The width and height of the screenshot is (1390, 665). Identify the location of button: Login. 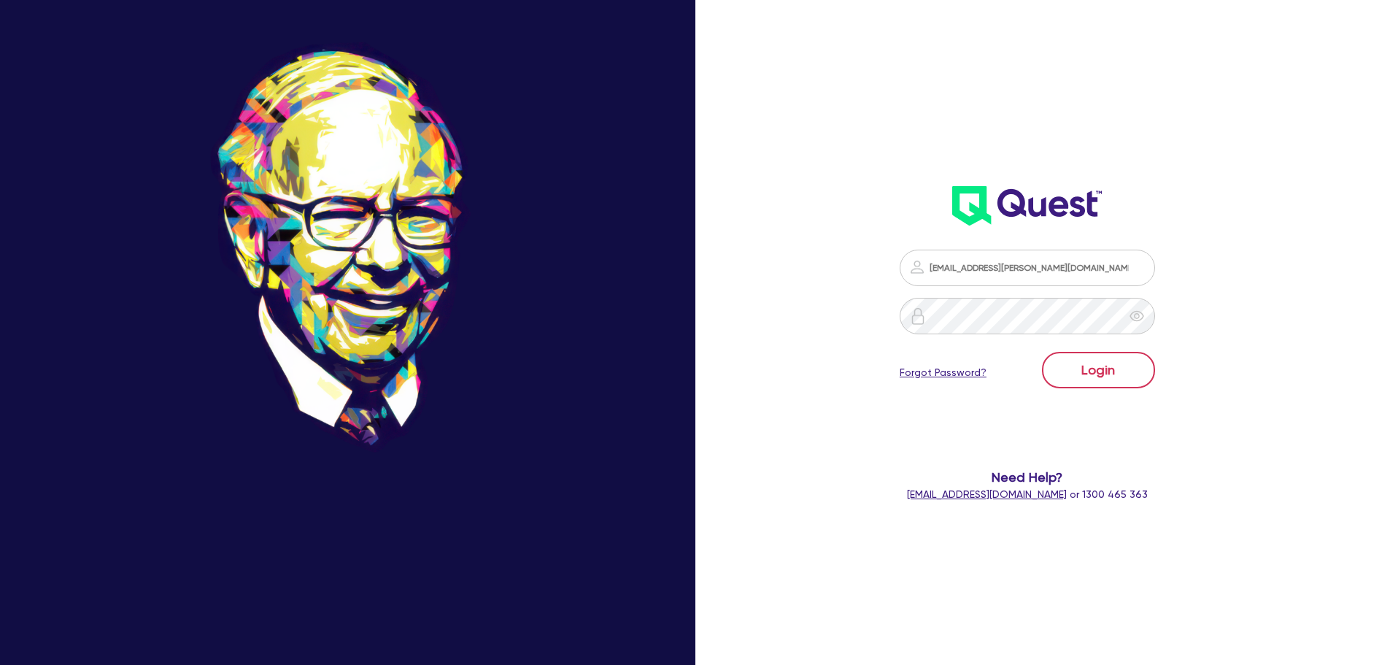
(1098, 370).